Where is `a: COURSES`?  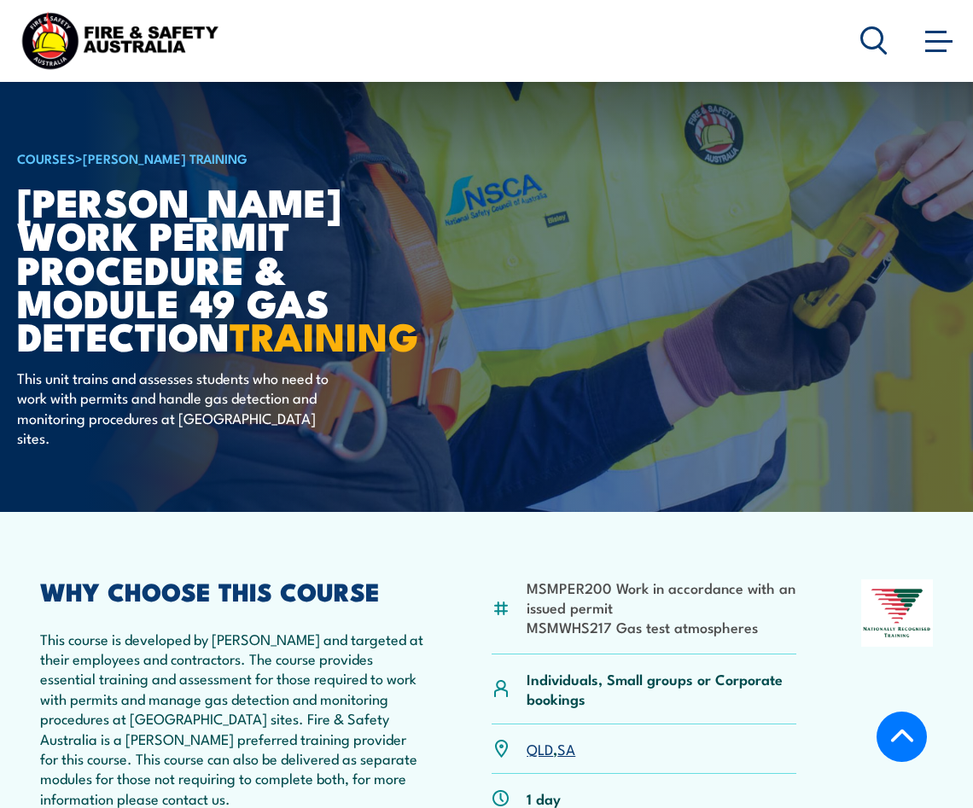 a: COURSES is located at coordinates (46, 158).